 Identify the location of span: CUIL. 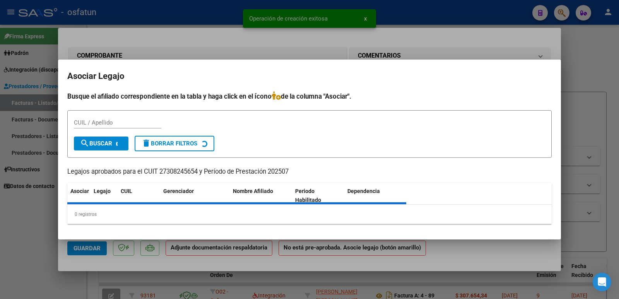
(127, 191).